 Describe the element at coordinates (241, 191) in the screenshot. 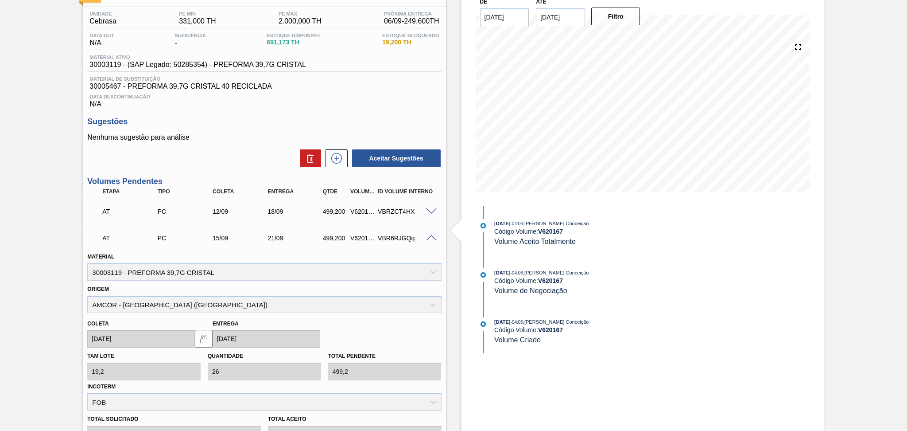

I see `div: Coleta` at that location.